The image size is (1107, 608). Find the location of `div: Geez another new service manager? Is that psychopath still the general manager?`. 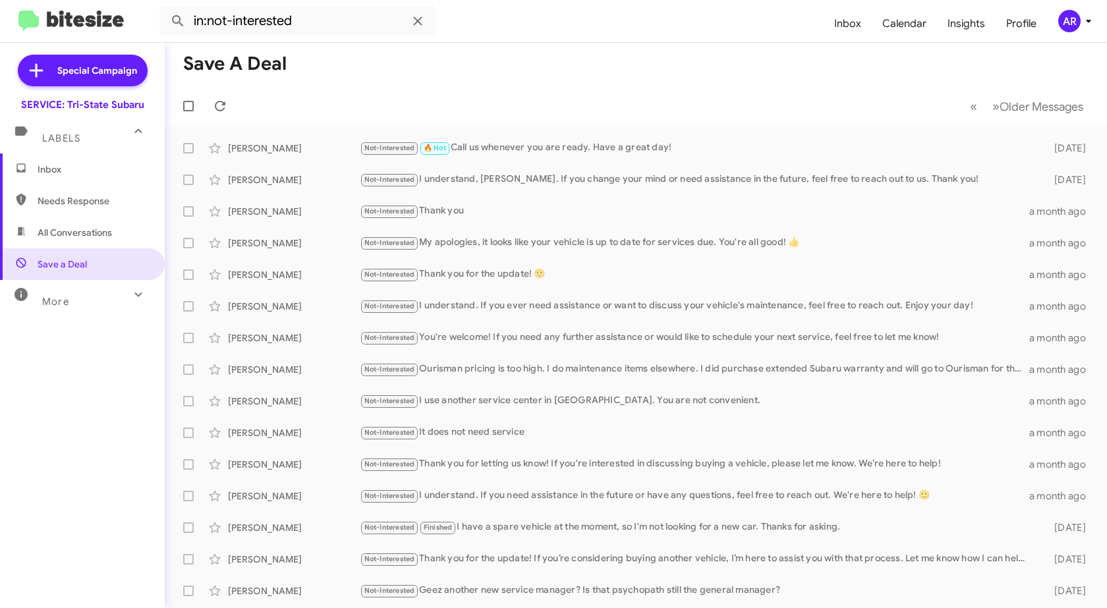

div: Geez another new service manager? Is that psychopath still the general manager? is located at coordinates (698, 591).